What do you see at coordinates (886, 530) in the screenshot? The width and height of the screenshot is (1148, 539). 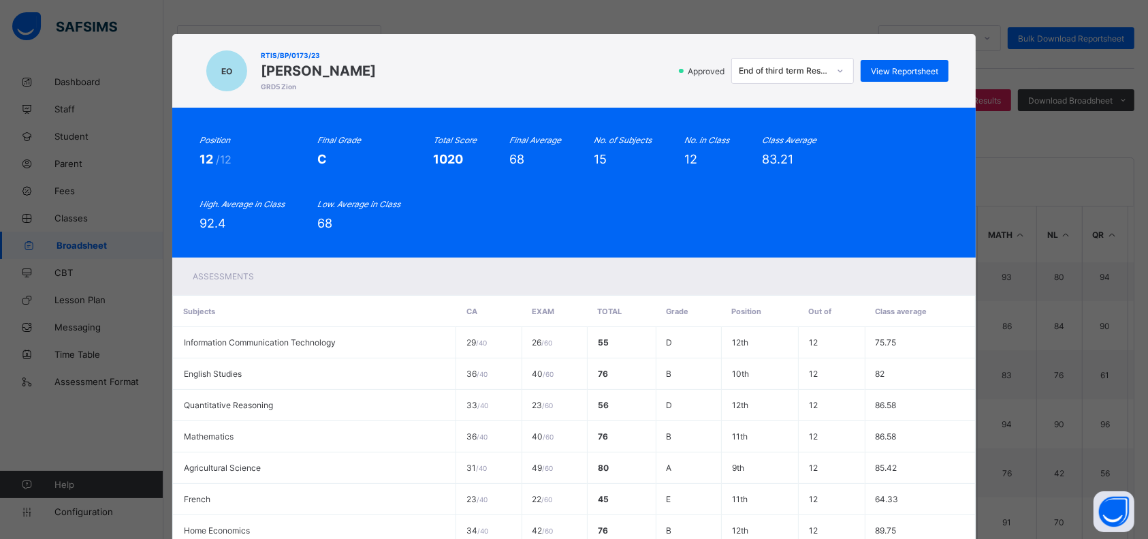 I see `span: 89.75` at bounding box center [886, 530].